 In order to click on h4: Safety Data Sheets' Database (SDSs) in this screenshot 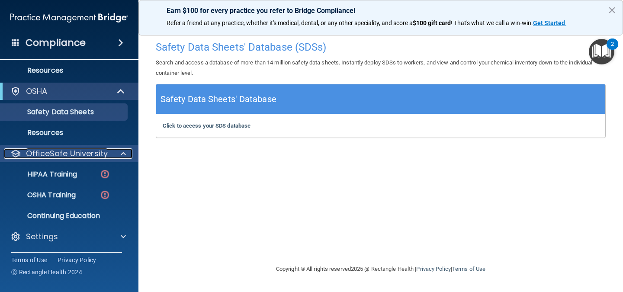, I will do `click(381, 47)`.